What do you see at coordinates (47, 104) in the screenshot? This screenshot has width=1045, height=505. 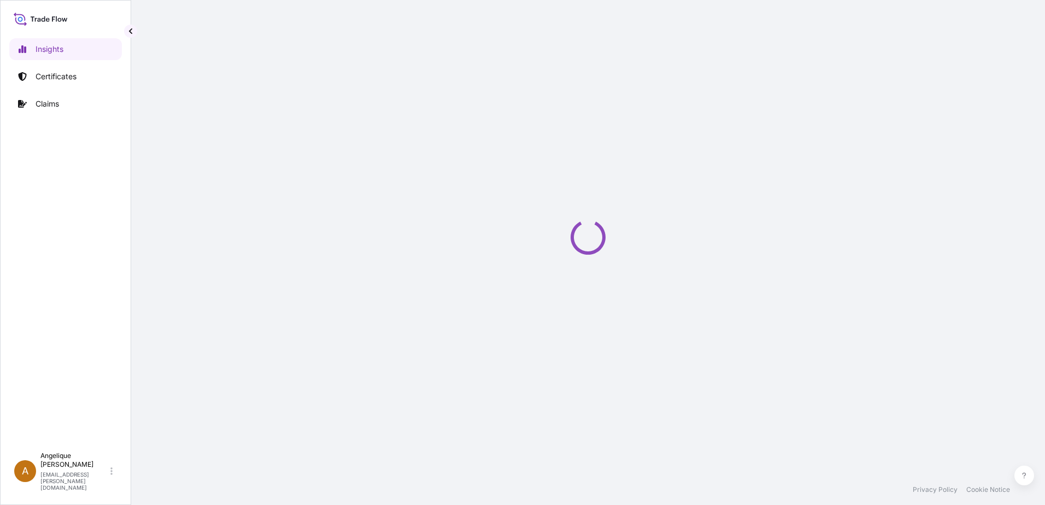 I see `p: Claims` at bounding box center [47, 104].